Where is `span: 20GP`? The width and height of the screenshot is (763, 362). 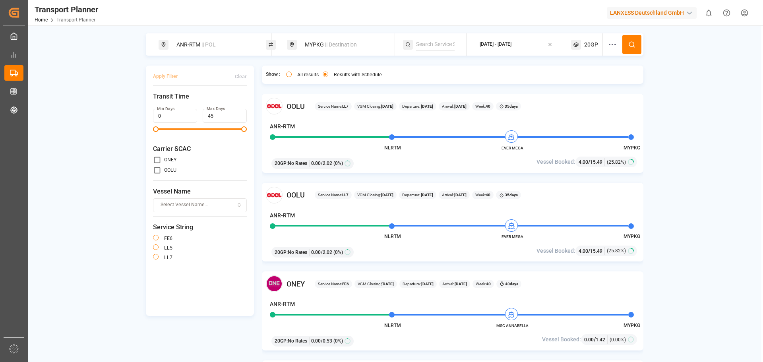
span: 20GP is located at coordinates (591, 45).